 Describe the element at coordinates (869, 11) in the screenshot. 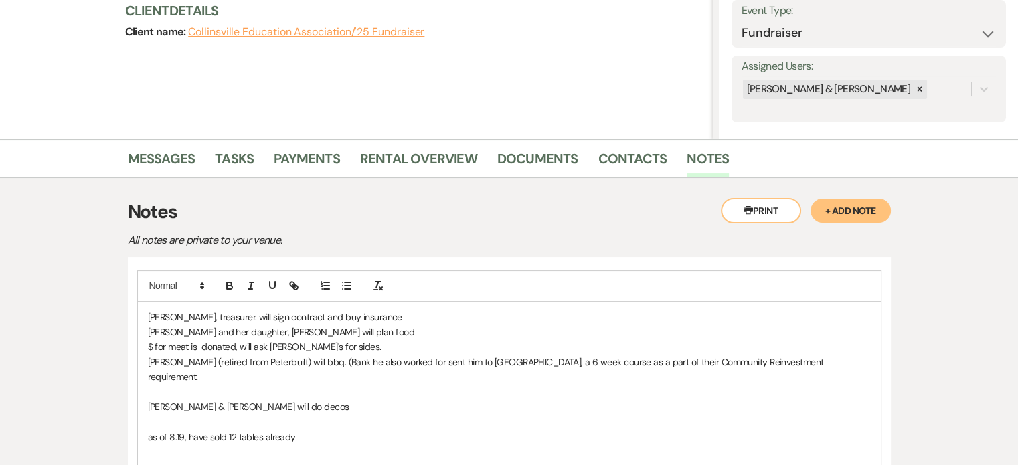

I see `label: Event Type:` at that location.